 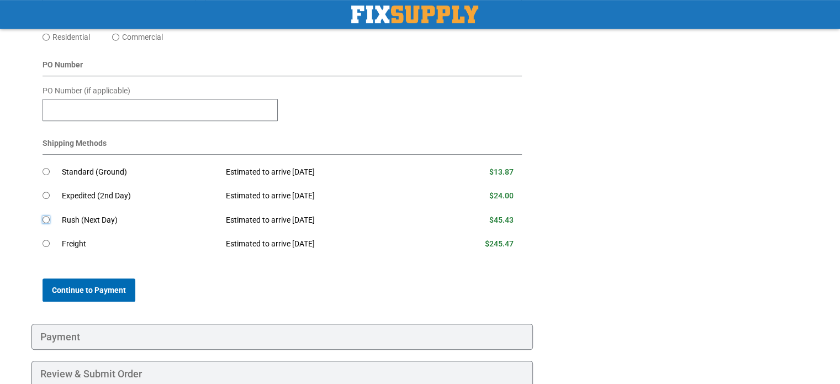 What do you see at coordinates (502, 220) in the screenshot?
I see `span: $45.43` at bounding box center [502, 220].